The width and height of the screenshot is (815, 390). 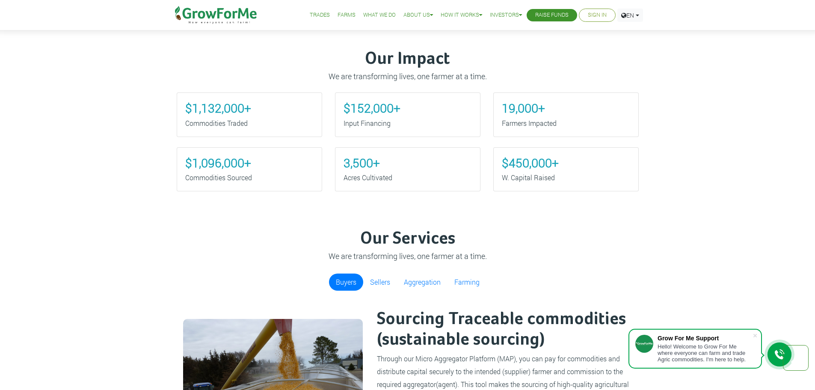 What do you see at coordinates (705, 352) in the screenshot?
I see `div: Hello! Welcome to Grow For Me where everyone can farm and trade Agric commodities. I'm here to help.` at bounding box center [705, 352].